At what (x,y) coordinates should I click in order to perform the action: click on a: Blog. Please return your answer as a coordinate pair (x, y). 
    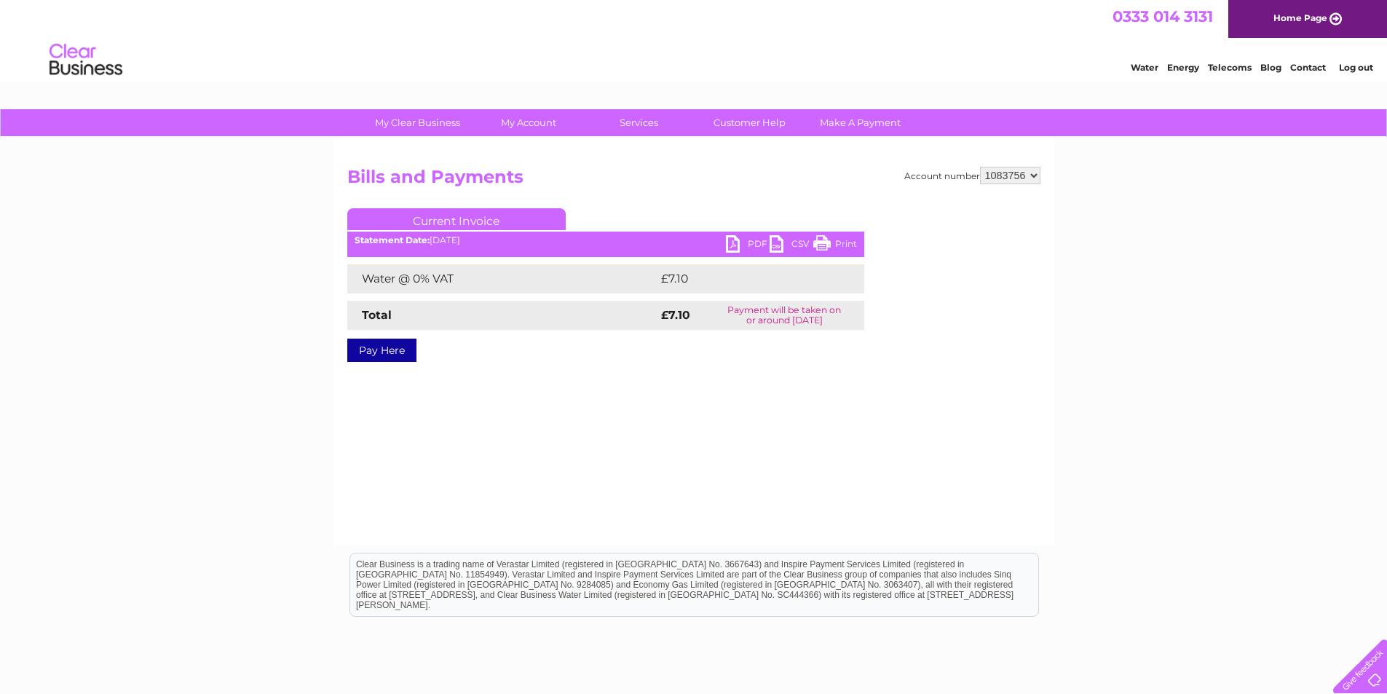
    Looking at the image, I should click on (1270, 67).